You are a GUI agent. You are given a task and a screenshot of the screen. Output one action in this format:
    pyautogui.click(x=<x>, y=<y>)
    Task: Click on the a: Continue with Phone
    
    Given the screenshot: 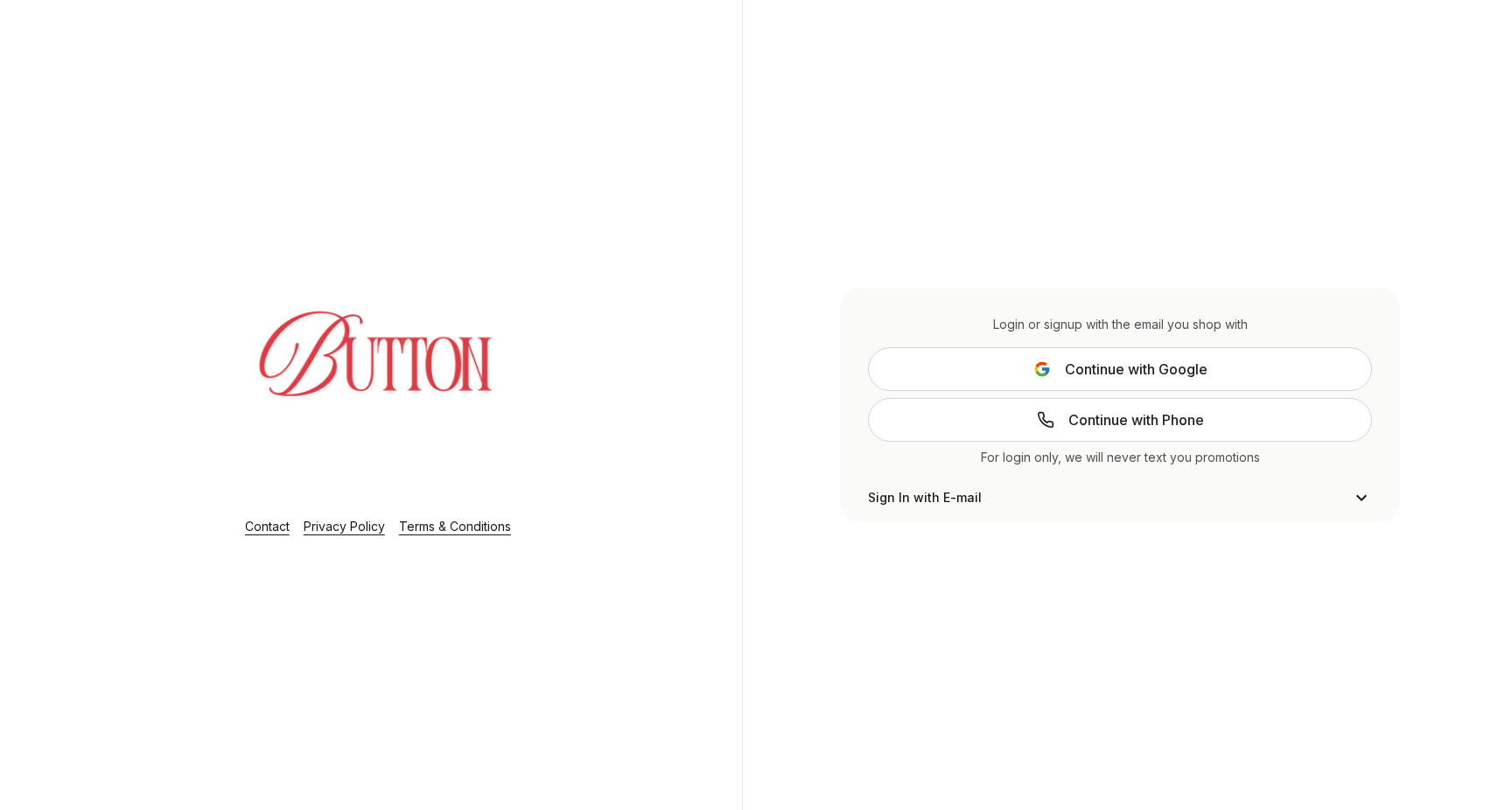 What is the action you would take?
    pyautogui.click(x=1119, y=419)
    